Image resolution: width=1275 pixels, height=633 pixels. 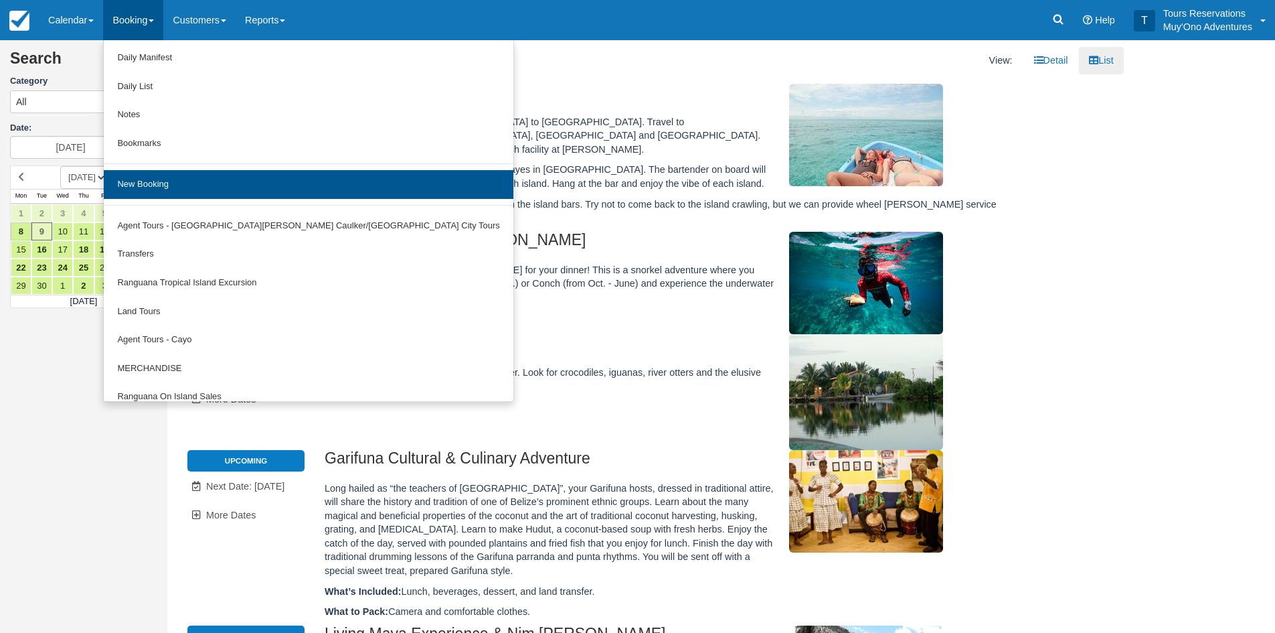 I want to click on a: 17, so click(x=62, y=249).